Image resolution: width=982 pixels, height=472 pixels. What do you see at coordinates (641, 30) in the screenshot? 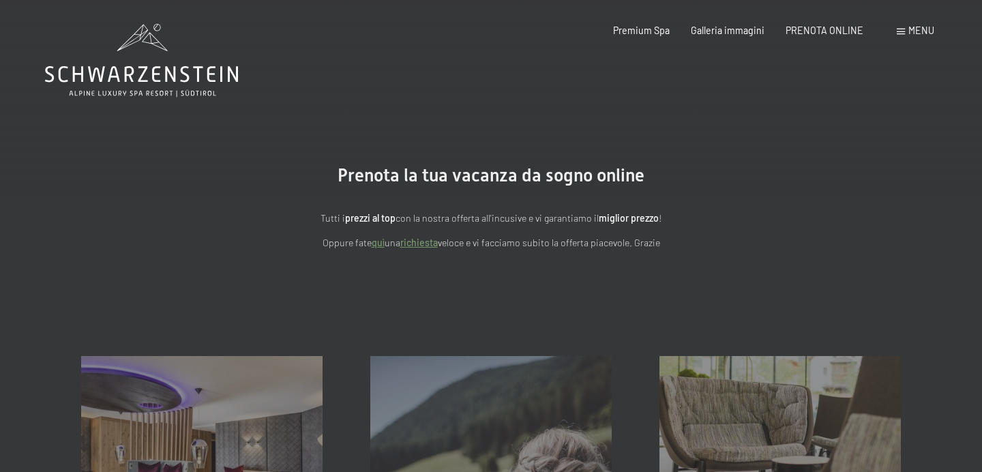
I see `a: Premium Spa` at bounding box center [641, 30].